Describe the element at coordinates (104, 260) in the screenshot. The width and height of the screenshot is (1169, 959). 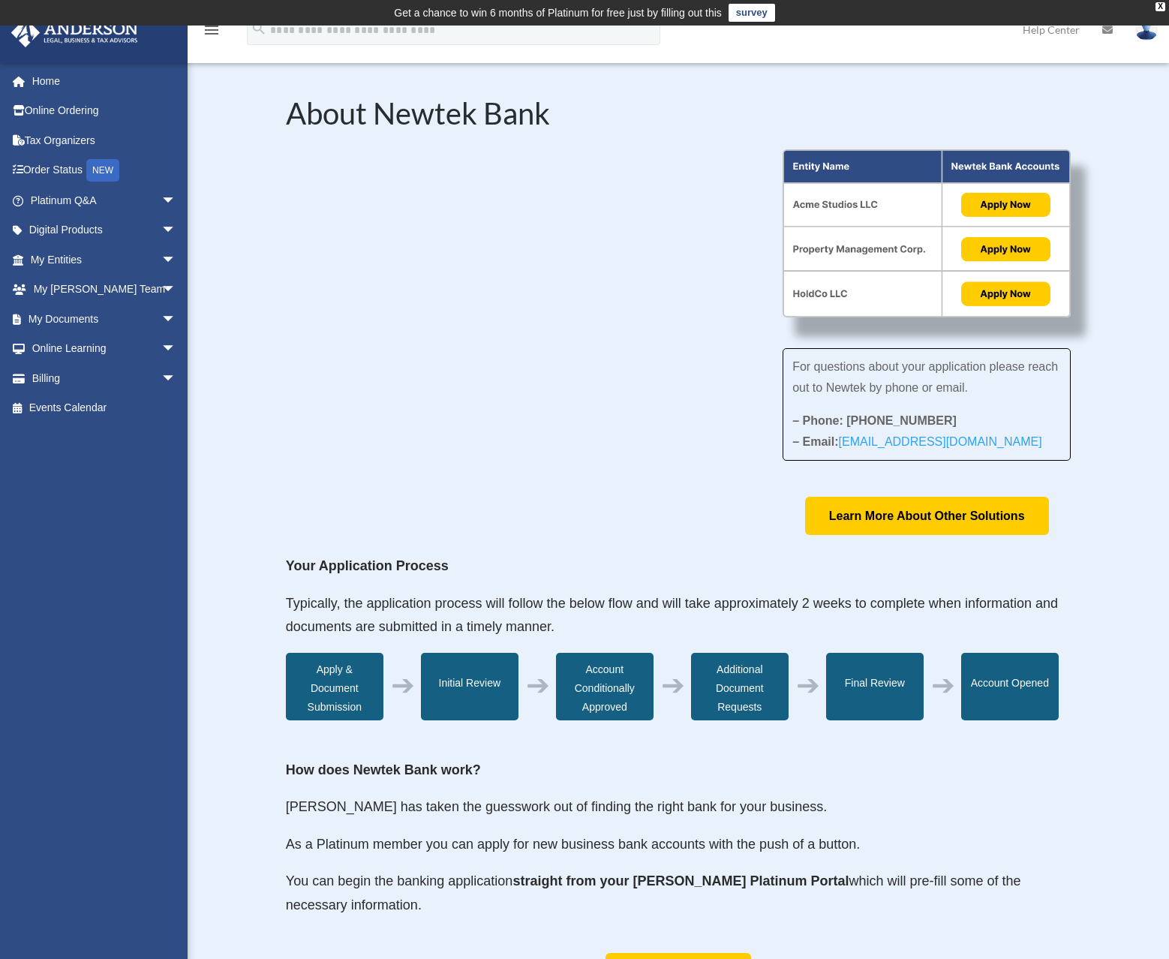
I see `a: My Entitiesarrow_drop_down` at that location.